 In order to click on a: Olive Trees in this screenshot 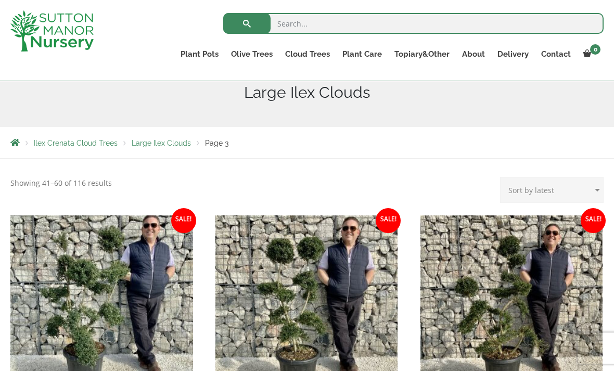, I will do `click(252, 54)`.